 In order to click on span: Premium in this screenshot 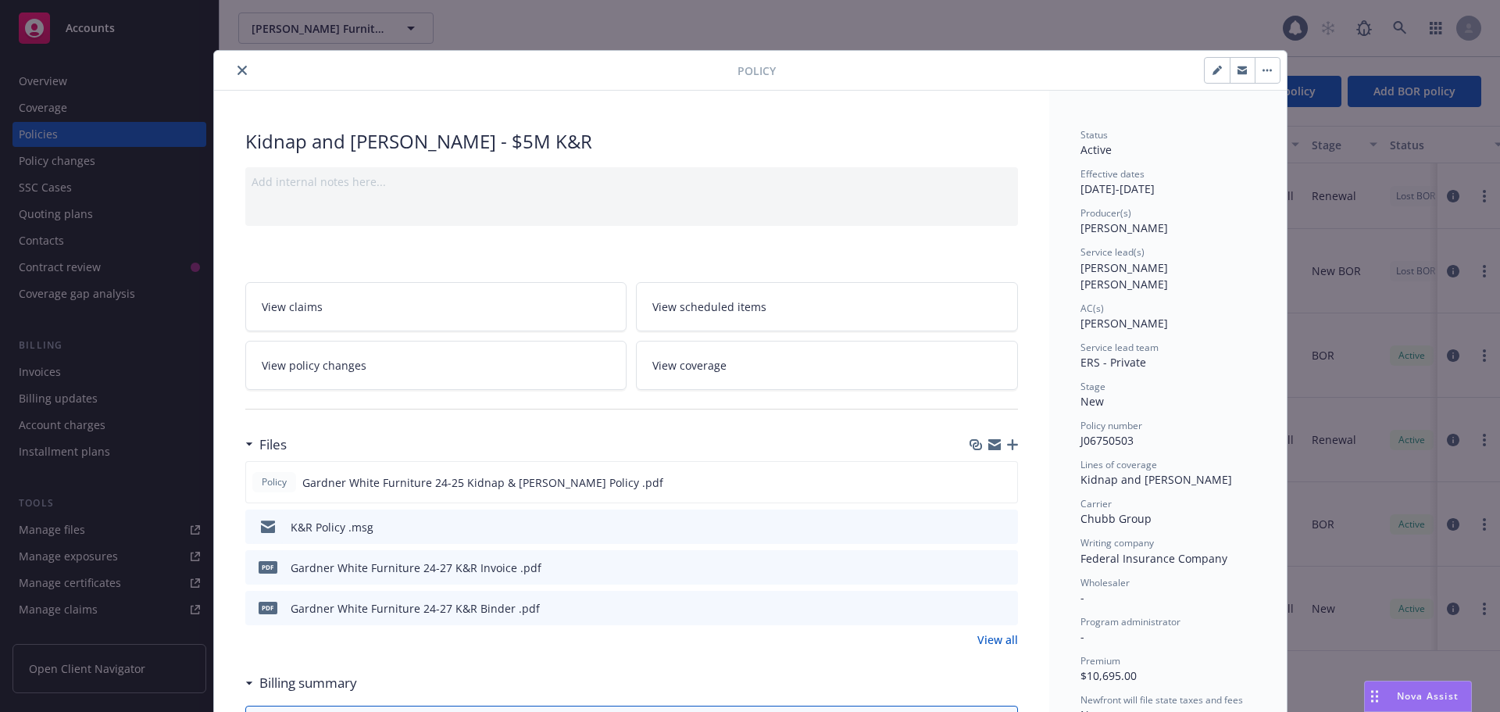, I will do `click(1100, 660)`.